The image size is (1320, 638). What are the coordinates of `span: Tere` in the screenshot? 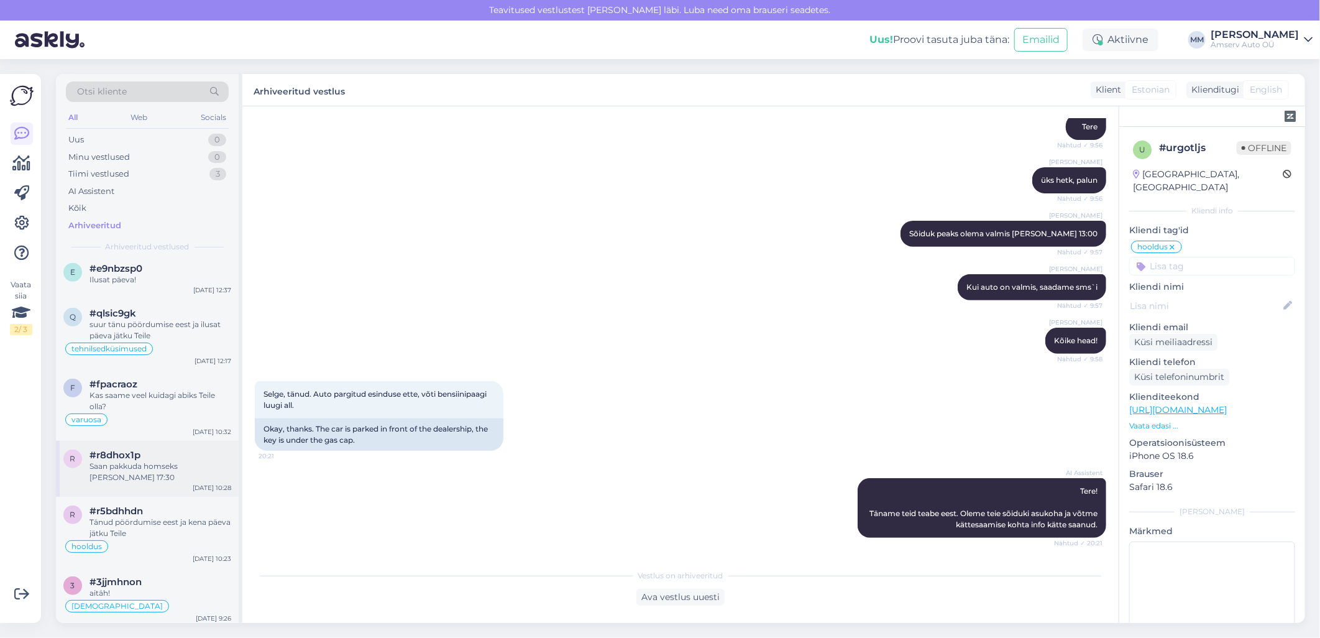 It's located at (1090, 126).